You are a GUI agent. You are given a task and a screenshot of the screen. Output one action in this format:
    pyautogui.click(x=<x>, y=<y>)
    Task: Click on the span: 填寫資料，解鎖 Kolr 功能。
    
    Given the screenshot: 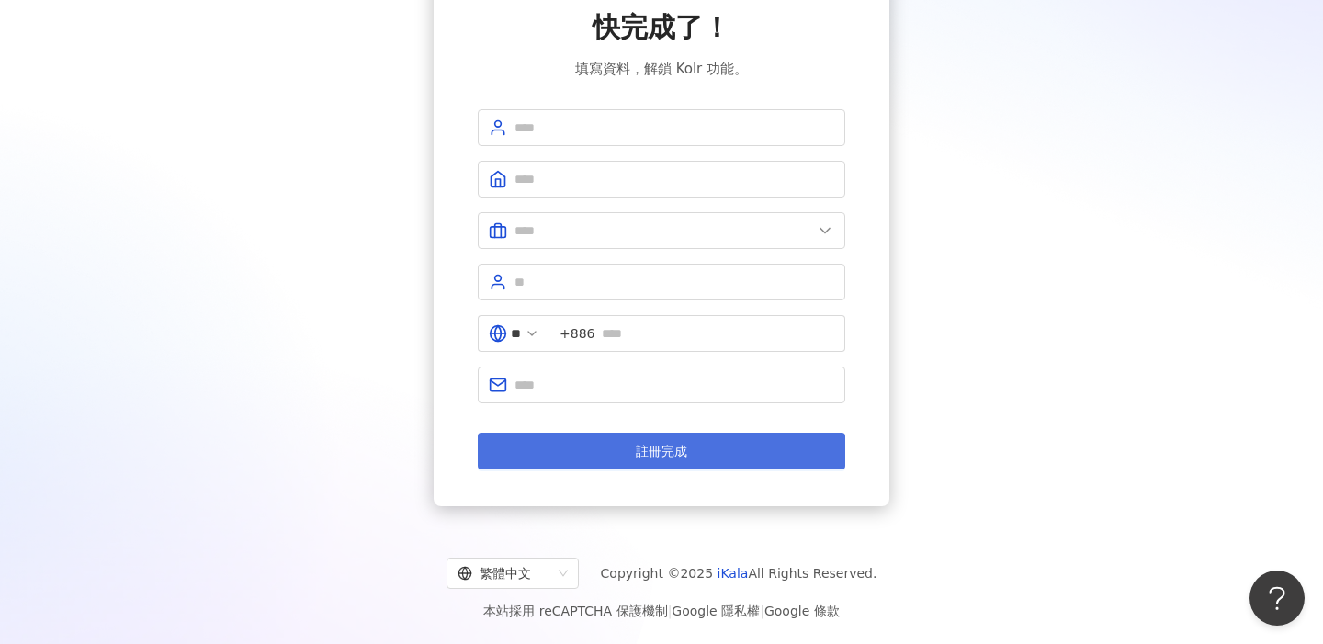 What is the action you would take?
    pyautogui.click(x=662, y=69)
    